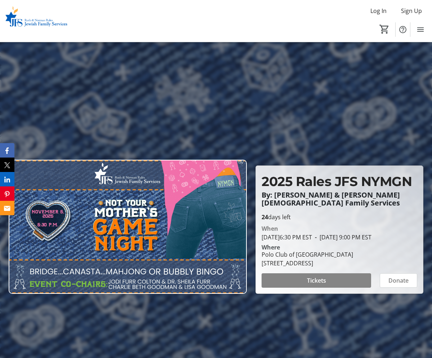  What do you see at coordinates (317, 280) in the screenshot?
I see `button: Tickets` at bounding box center [317, 280].